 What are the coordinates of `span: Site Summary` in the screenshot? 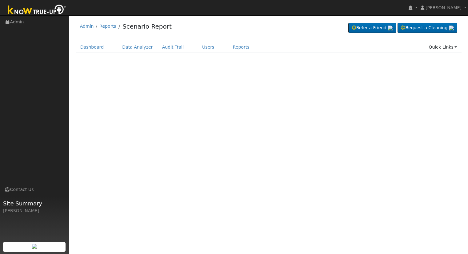 It's located at (34, 203).